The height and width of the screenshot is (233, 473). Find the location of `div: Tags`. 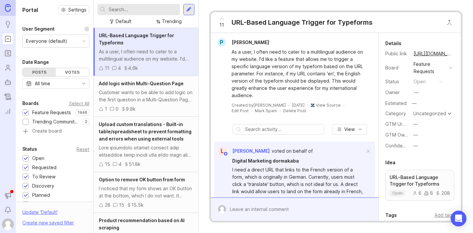

div: Tags is located at coordinates (391, 215).